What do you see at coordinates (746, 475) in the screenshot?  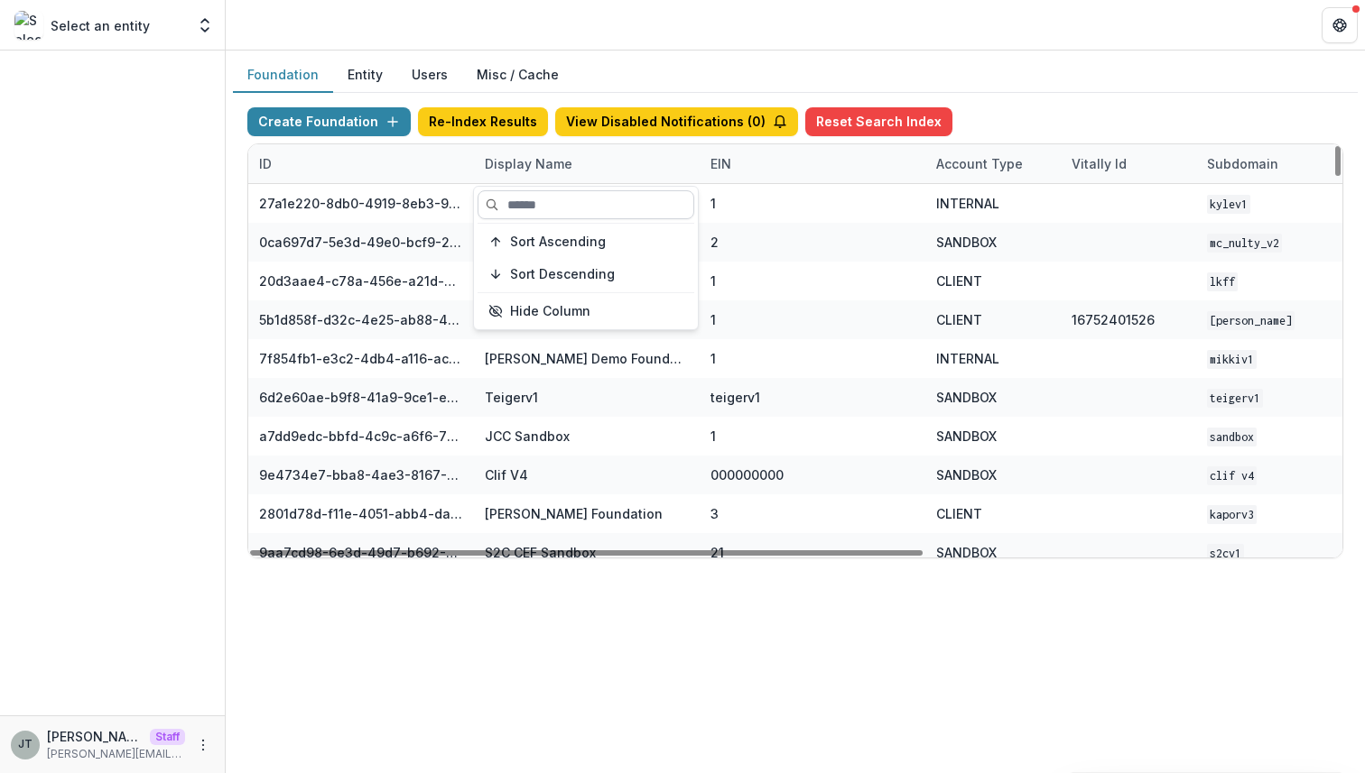 I see `div: 000000000` at bounding box center [746, 475].